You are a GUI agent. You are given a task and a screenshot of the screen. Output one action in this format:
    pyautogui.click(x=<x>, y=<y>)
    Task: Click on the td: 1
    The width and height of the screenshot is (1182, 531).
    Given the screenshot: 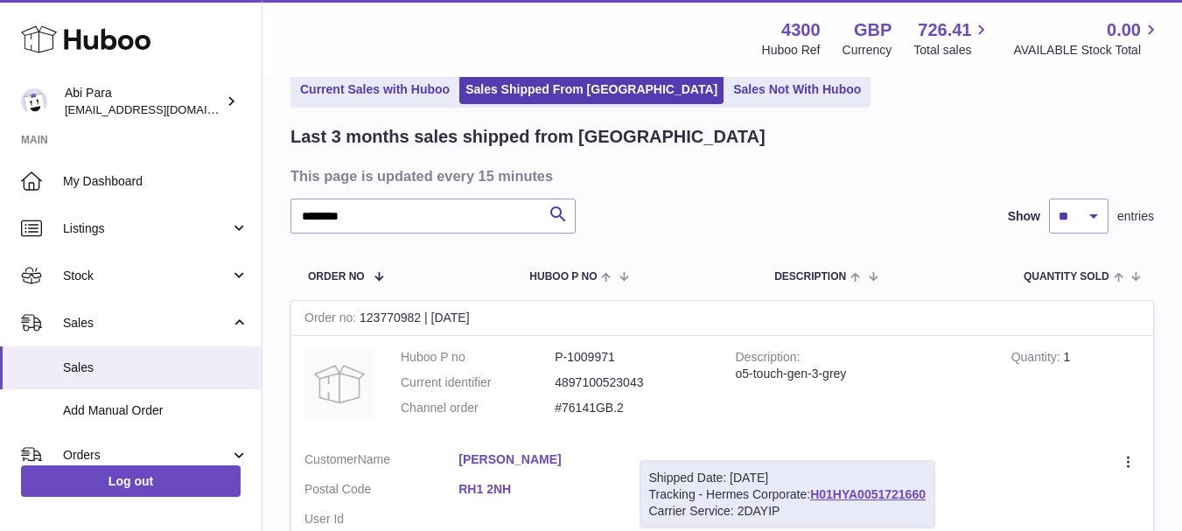 What is the action you would take?
    pyautogui.click(x=1075, y=387)
    